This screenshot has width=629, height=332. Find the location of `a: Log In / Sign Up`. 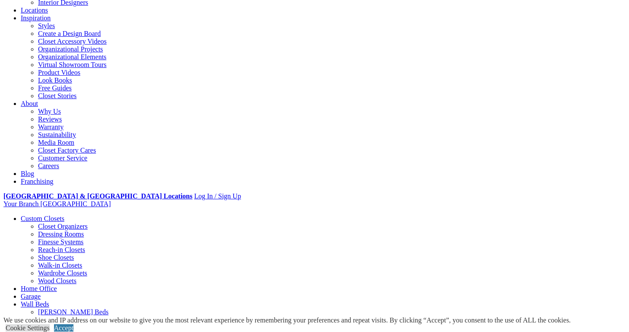

a: Log In / Sign Up is located at coordinates (217, 196).